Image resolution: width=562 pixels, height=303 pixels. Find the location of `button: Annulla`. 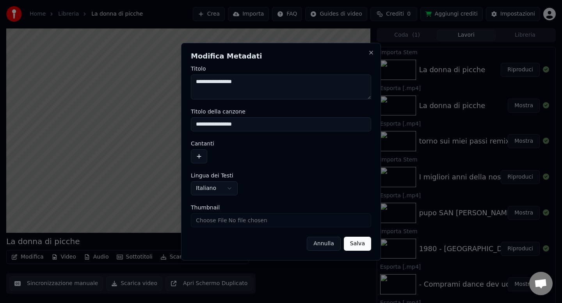

button: Annulla is located at coordinates (324, 244).